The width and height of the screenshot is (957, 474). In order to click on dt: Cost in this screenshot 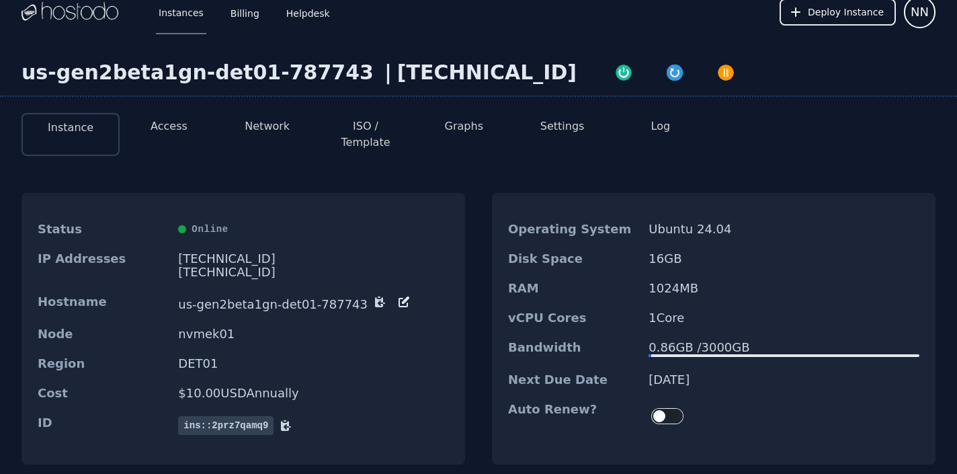, I will do `click(102, 393)`.